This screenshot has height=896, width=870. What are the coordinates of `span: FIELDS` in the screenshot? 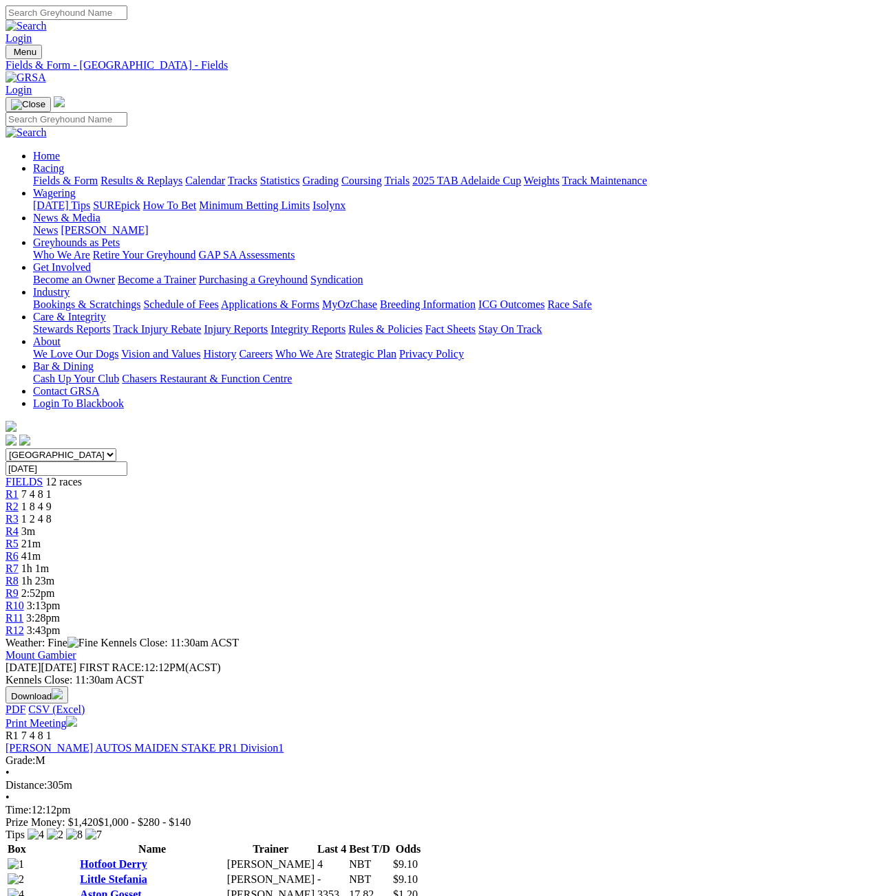 It's located at (24, 482).